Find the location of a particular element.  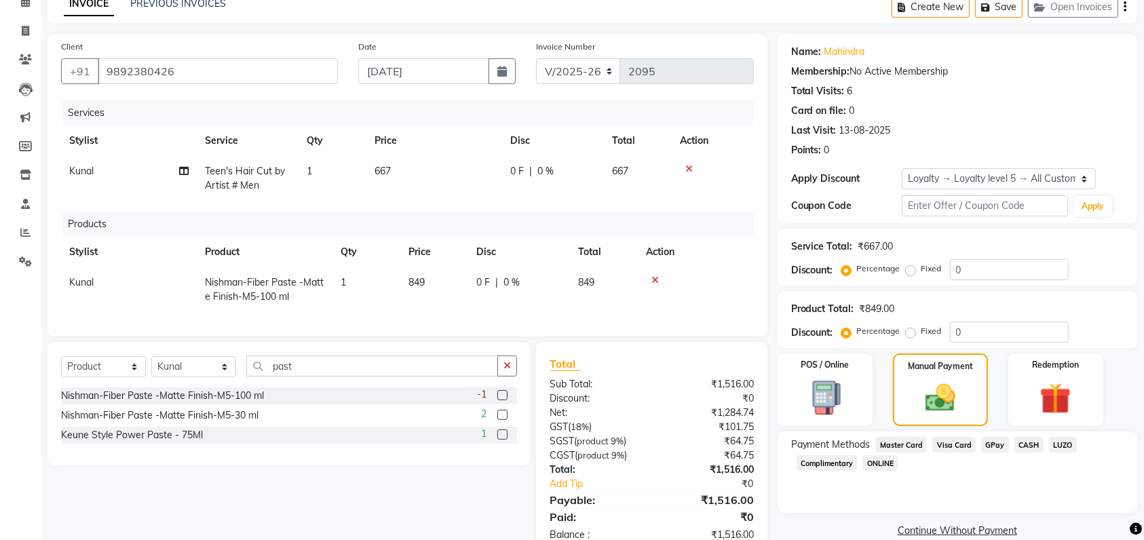

div: Card on file: is located at coordinates (819, 111).